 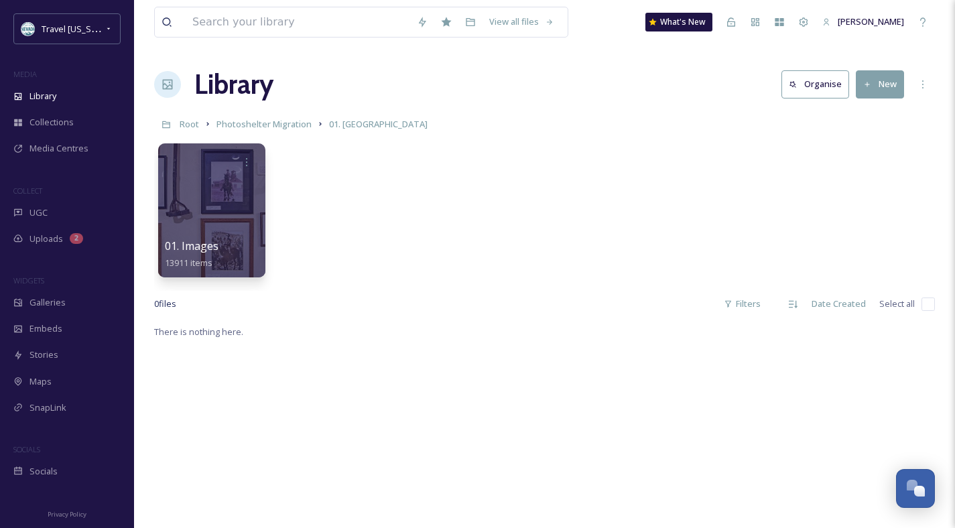 I want to click on div: What's New, so click(x=679, y=22).